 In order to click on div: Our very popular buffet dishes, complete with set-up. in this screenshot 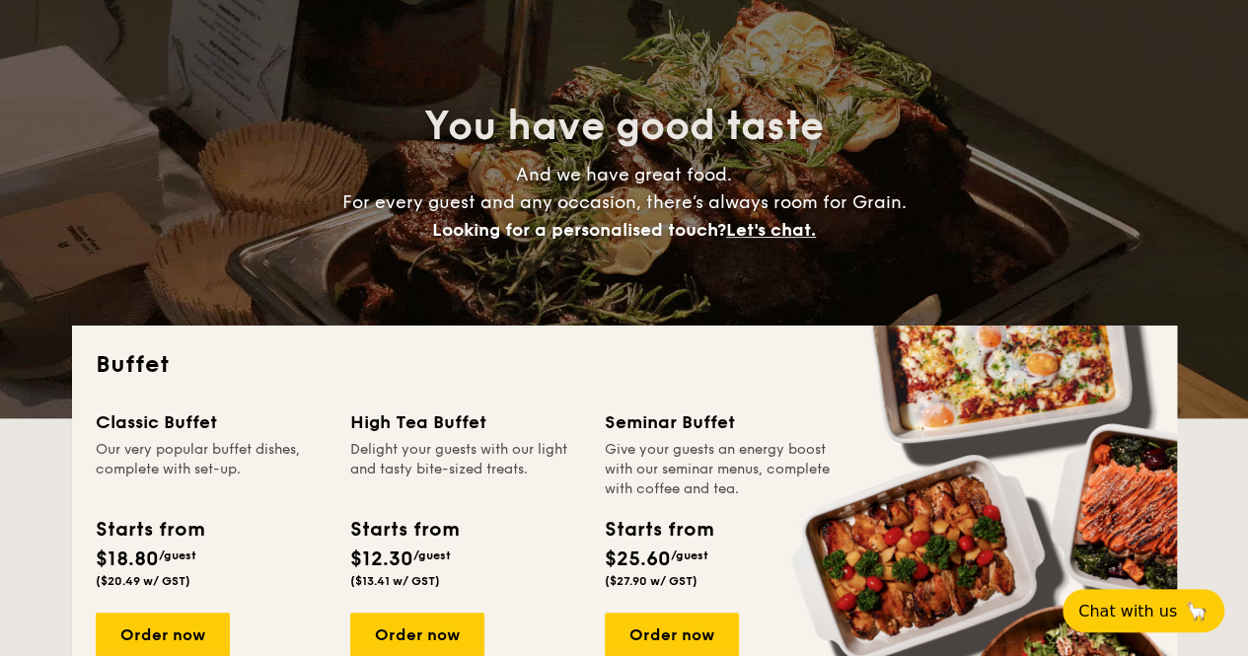, I will do `click(211, 470)`.